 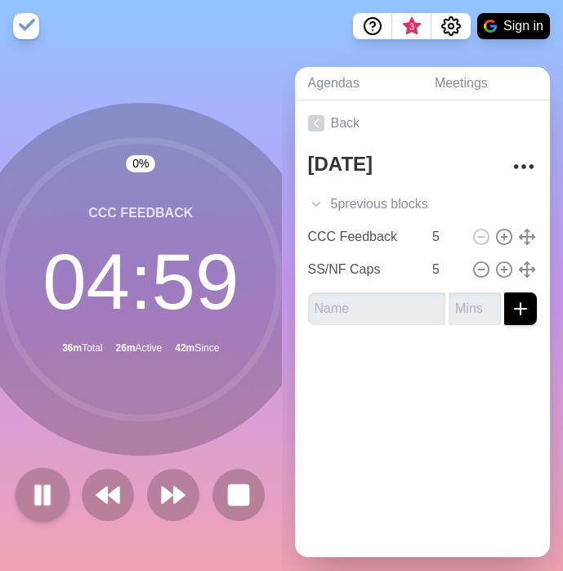 What do you see at coordinates (523, 167) in the screenshot?
I see `button: More` at bounding box center [523, 167].